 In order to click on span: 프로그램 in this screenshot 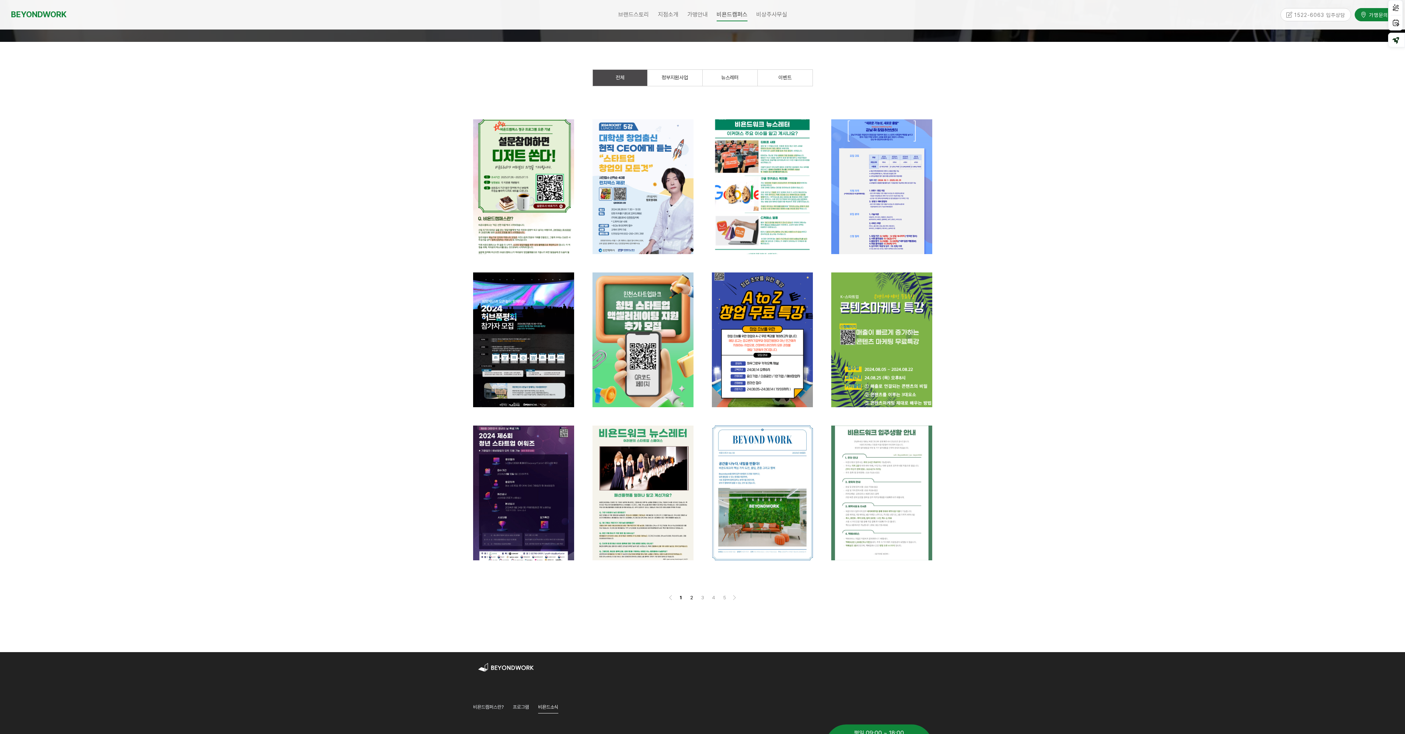, I will do `click(521, 707)`.